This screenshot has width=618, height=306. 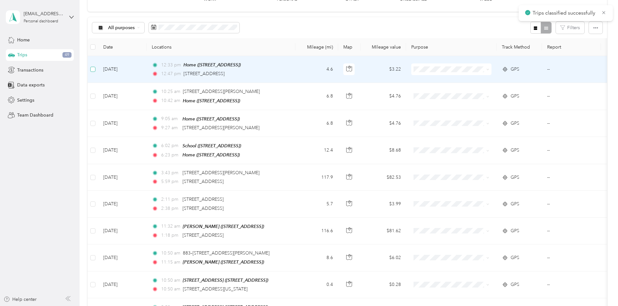 What do you see at coordinates (20, 299) in the screenshot?
I see `div: Help center` at bounding box center [20, 299].